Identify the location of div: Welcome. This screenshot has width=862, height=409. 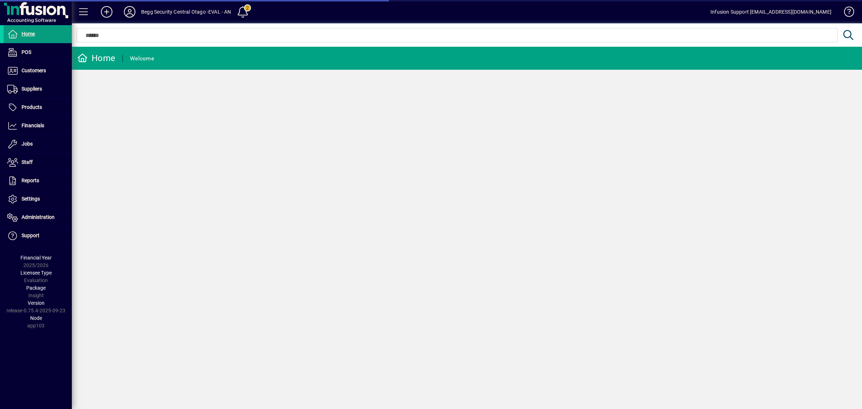
(142, 59).